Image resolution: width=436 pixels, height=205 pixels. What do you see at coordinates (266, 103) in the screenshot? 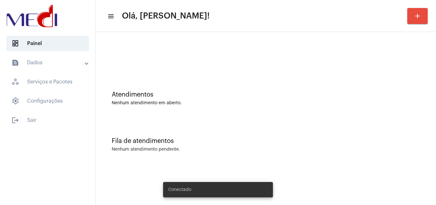
I see `div: Nenhum atendimento em aberto.` at bounding box center [266, 103].